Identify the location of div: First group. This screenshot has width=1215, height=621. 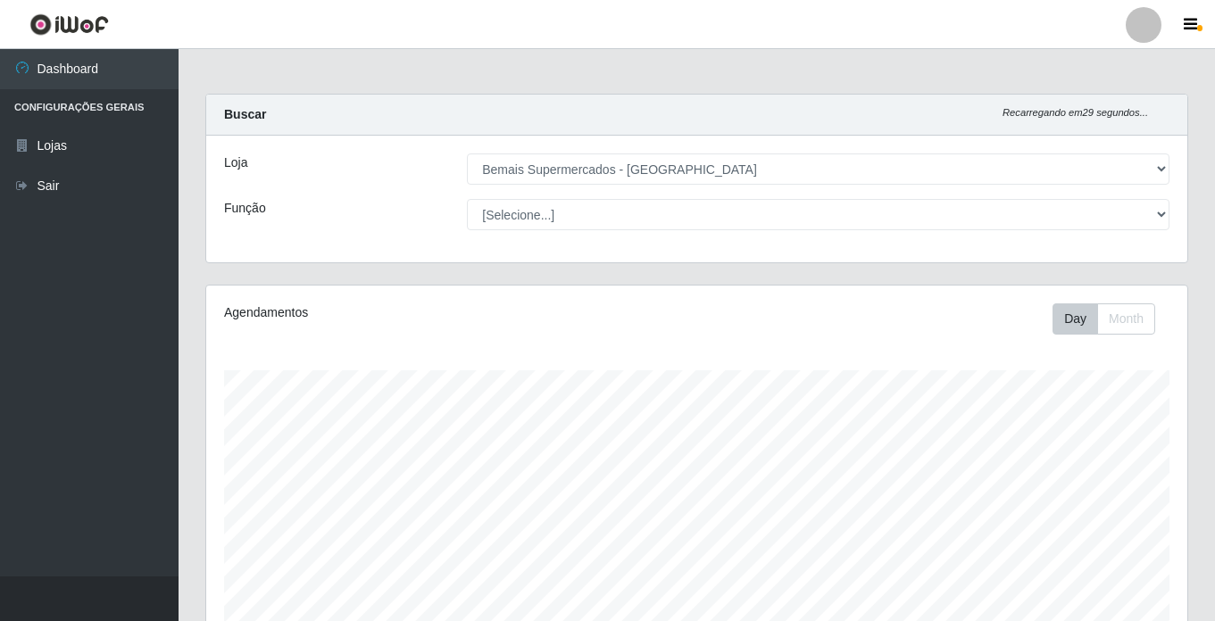
(1103, 319).